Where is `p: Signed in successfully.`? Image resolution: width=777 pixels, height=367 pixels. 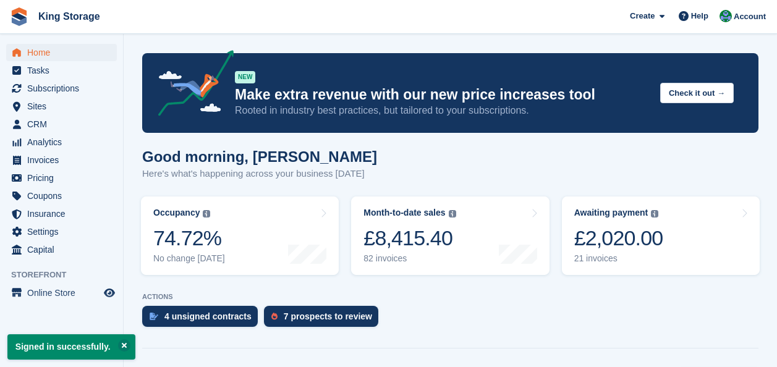
p: Signed in successfully. is located at coordinates (71, 347).